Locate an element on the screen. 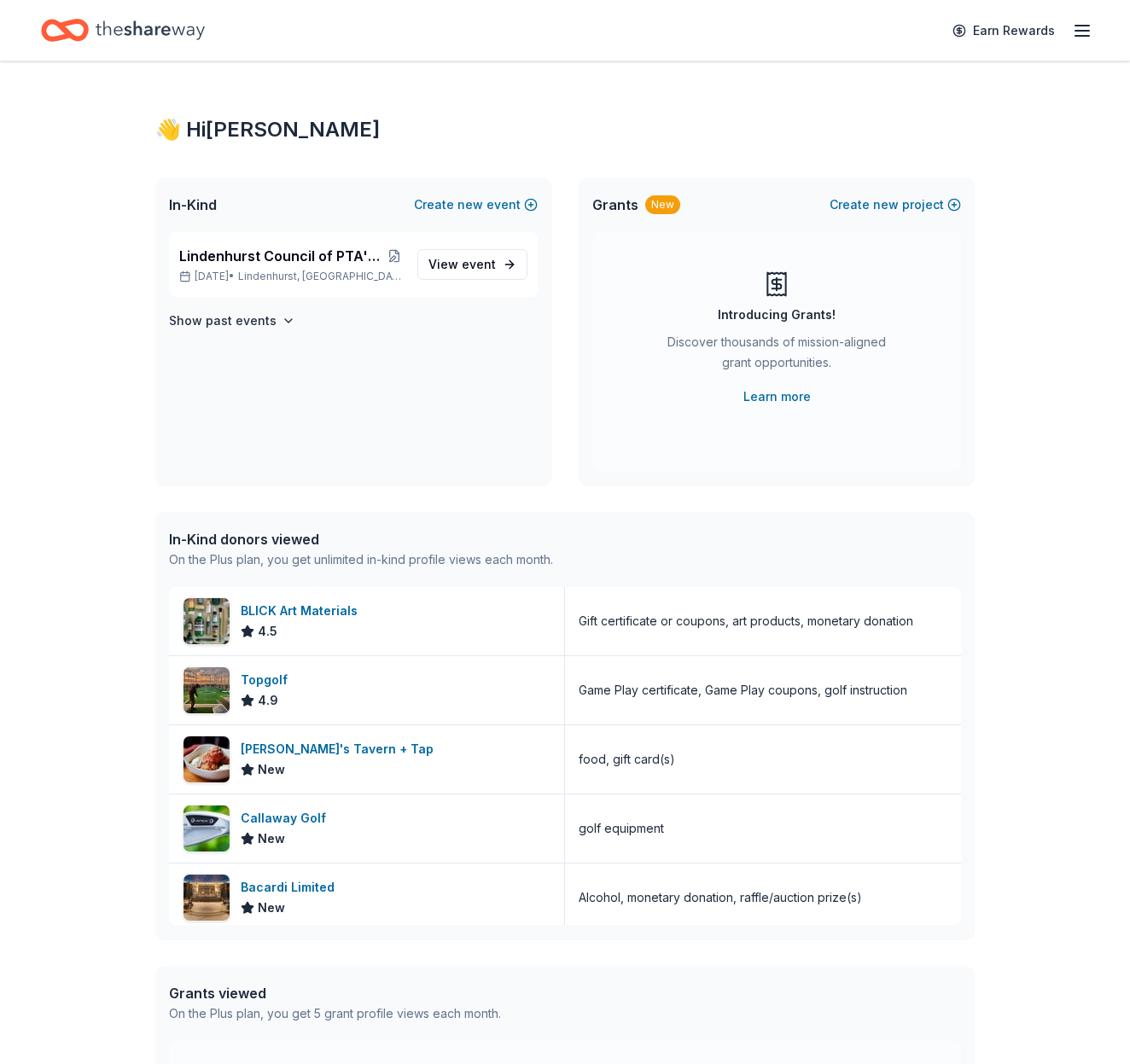 This screenshot has height=1064, width=1130. div: On the Plus plan, you get 5 grant profile views each month. is located at coordinates (334, 1014).